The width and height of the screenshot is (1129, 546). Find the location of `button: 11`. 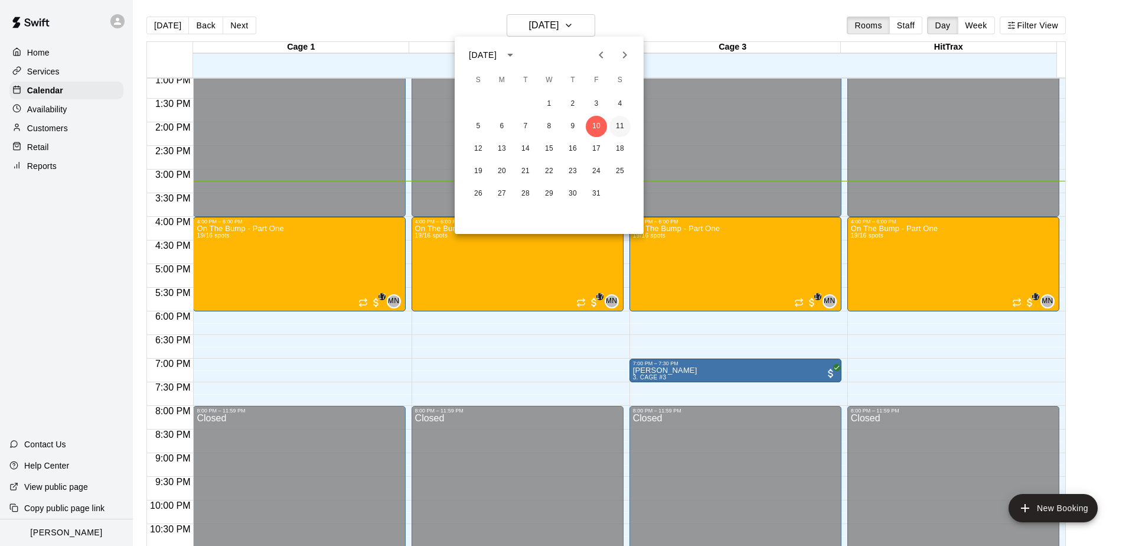

button: 11 is located at coordinates (620, 126).